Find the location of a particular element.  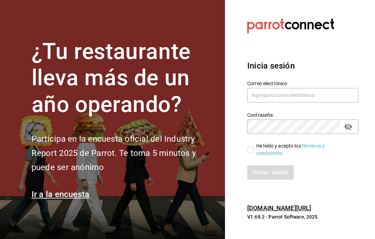

input: Ingresa tu correo electrónico is located at coordinates (302, 95).